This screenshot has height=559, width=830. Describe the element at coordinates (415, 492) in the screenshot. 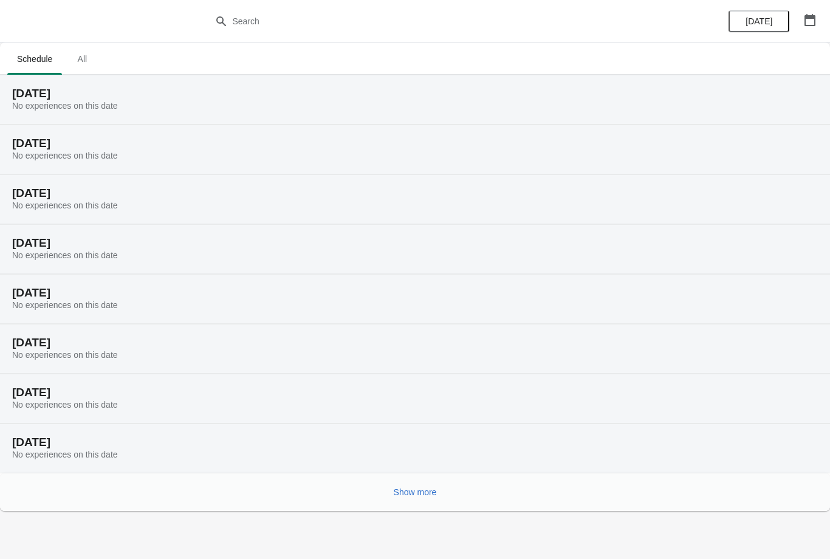

I see `span: Show more` at that location.